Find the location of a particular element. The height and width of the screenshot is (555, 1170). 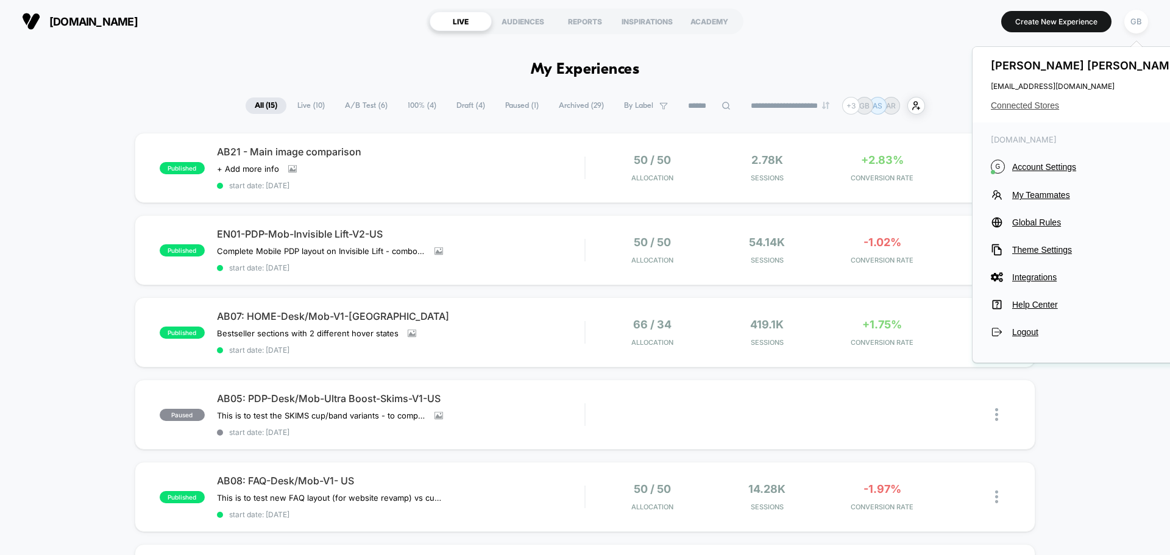

span: By Label is located at coordinates (639, 105).